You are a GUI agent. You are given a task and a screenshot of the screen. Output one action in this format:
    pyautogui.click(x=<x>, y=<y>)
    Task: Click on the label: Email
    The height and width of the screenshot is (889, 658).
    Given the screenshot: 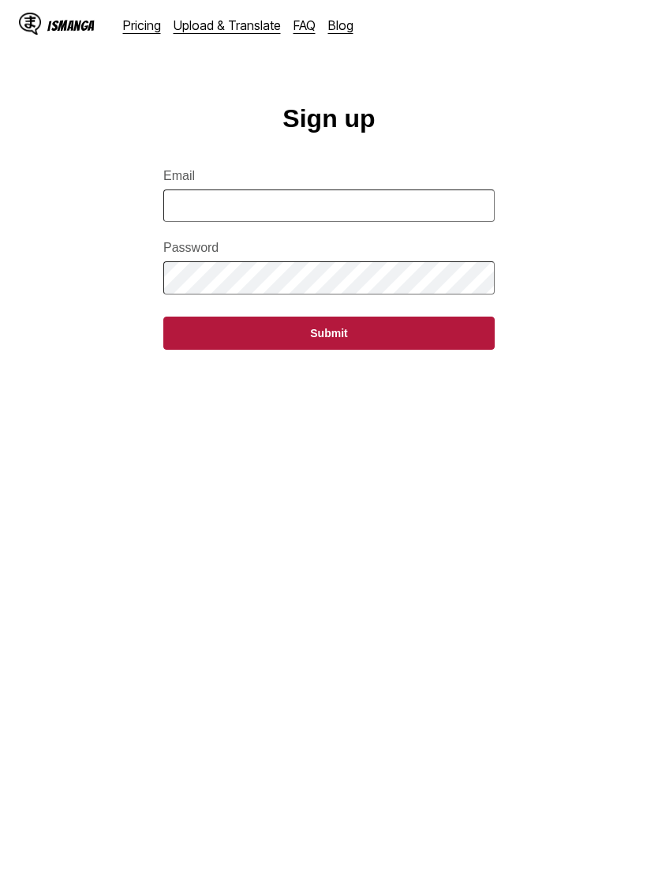 What is the action you would take?
    pyautogui.click(x=329, y=176)
    